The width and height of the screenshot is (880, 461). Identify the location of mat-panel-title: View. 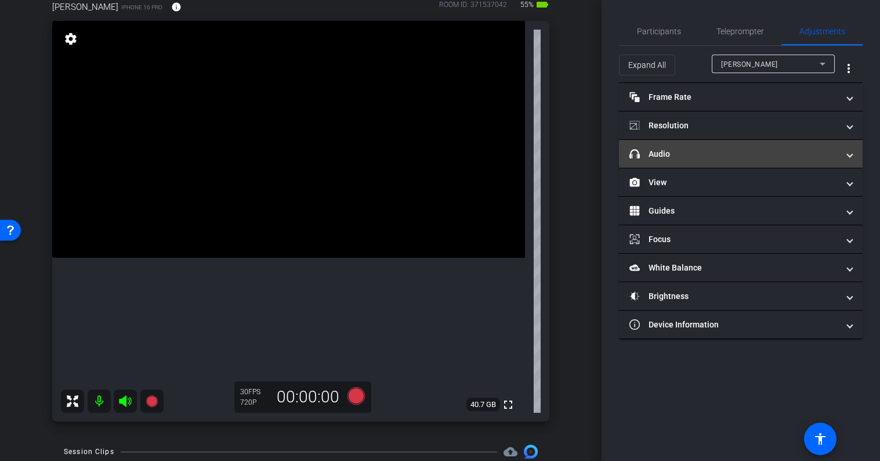
(734, 182).